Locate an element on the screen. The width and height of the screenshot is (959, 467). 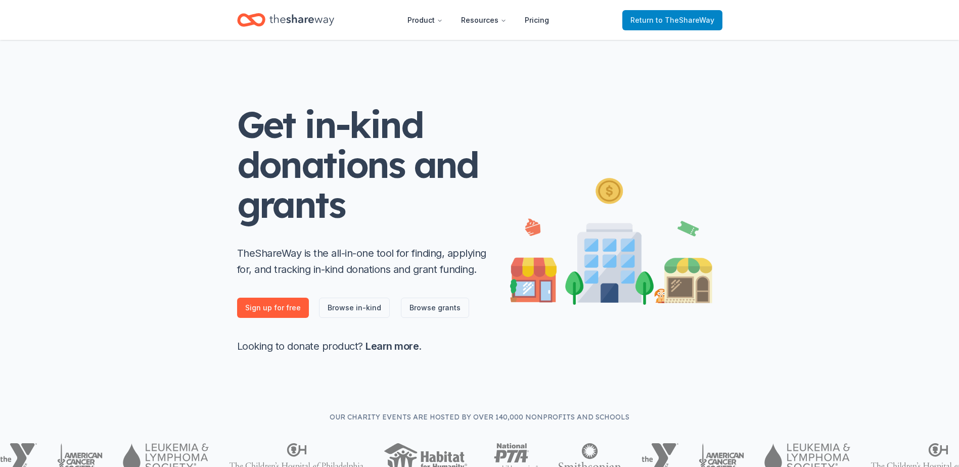
a: Returnto TheShareWay is located at coordinates (673, 20).